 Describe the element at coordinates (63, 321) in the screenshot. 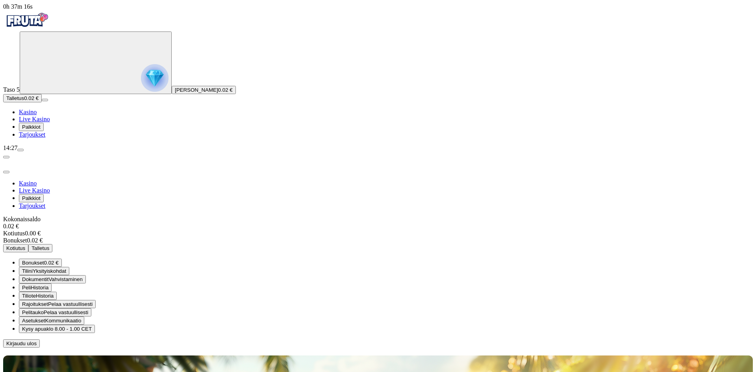

I see `span: Kommunikaatio` at that location.